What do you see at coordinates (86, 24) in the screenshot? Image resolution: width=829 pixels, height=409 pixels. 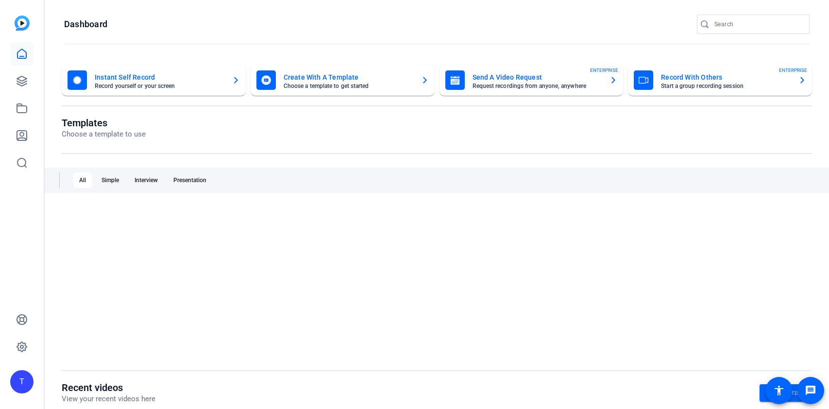 I see `h1: Dashboard` at bounding box center [86, 24].